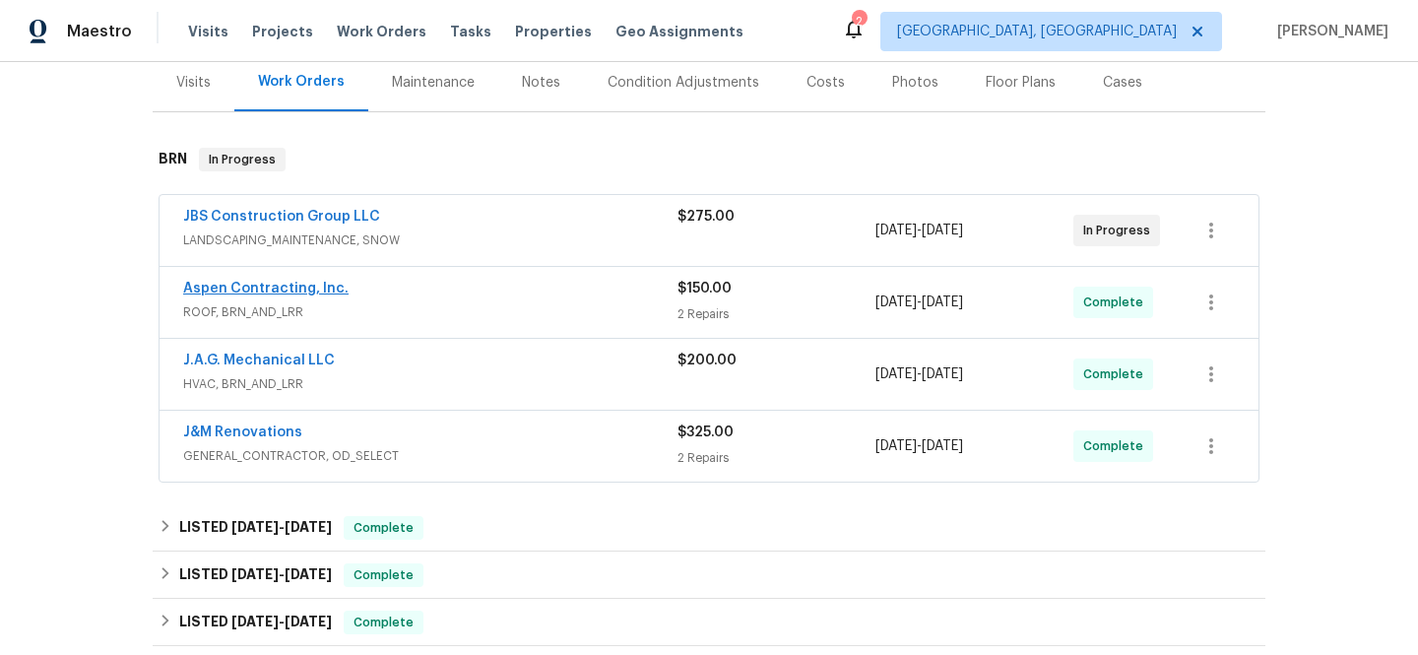  What do you see at coordinates (709, 159) in the screenshot?
I see `div: BRN In Progress` at bounding box center [709, 159].